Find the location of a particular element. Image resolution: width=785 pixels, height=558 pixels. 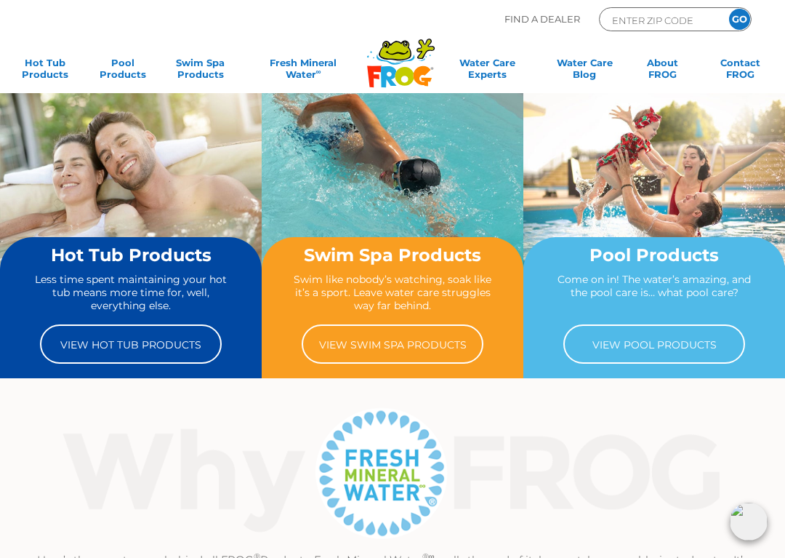

a: Water CareBlog is located at coordinates (585, 71).